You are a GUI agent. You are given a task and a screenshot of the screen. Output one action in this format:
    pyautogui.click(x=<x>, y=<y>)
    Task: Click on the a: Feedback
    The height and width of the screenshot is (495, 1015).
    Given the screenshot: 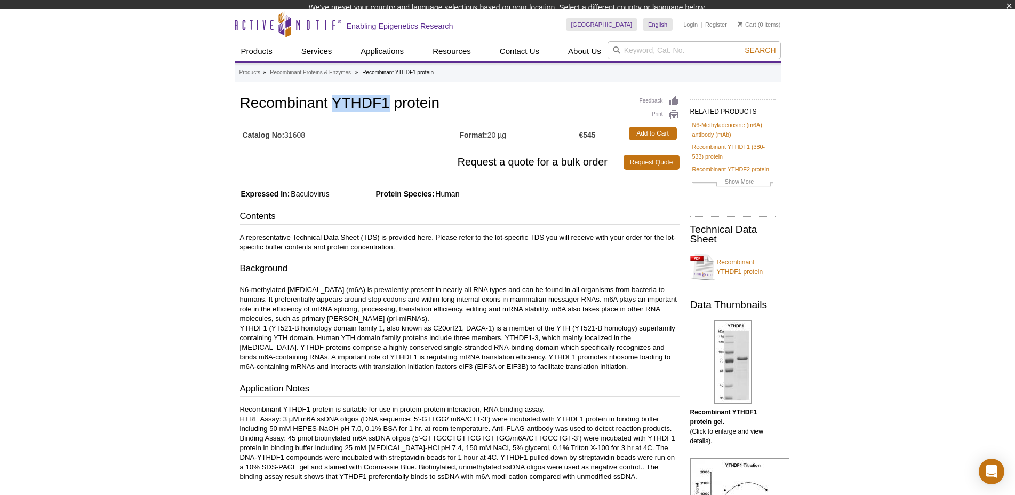 What is the action you would take?
    pyautogui.click(x=660, y=101)
    